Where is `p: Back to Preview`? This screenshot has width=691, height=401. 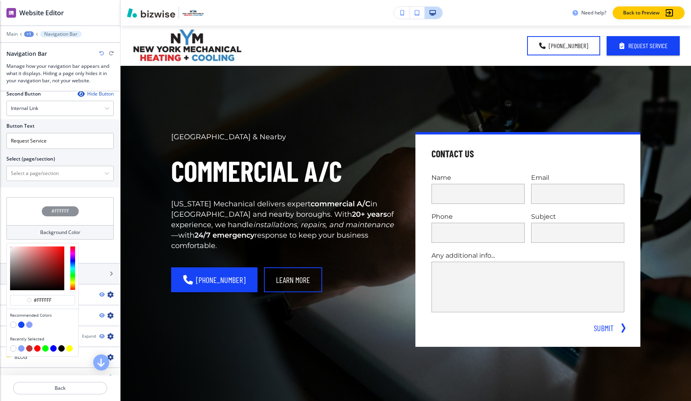
p: Back to Preview is located at coordinates (641, 13).